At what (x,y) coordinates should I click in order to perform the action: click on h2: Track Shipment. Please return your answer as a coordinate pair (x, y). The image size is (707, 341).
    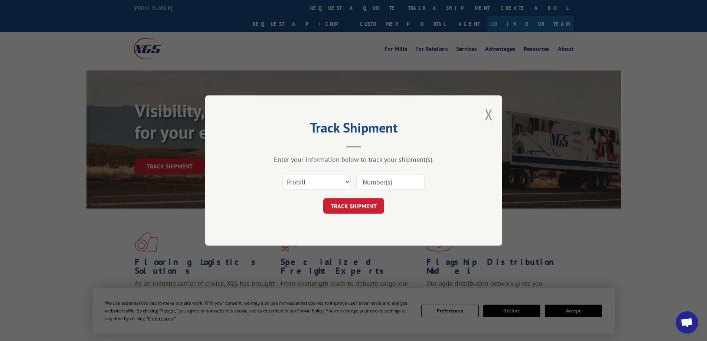
    Looking at the image, I should click on (354, 130).